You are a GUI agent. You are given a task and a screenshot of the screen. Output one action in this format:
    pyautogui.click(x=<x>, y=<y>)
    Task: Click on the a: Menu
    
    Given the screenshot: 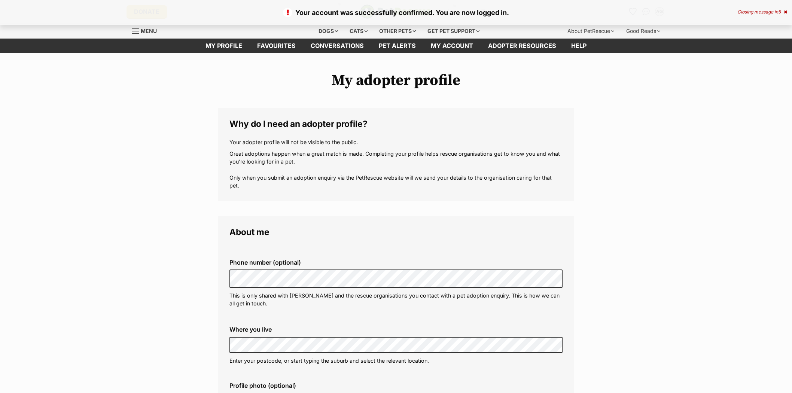 What is the action you would take?
    pyautogui.click(x=147, y=30)
    